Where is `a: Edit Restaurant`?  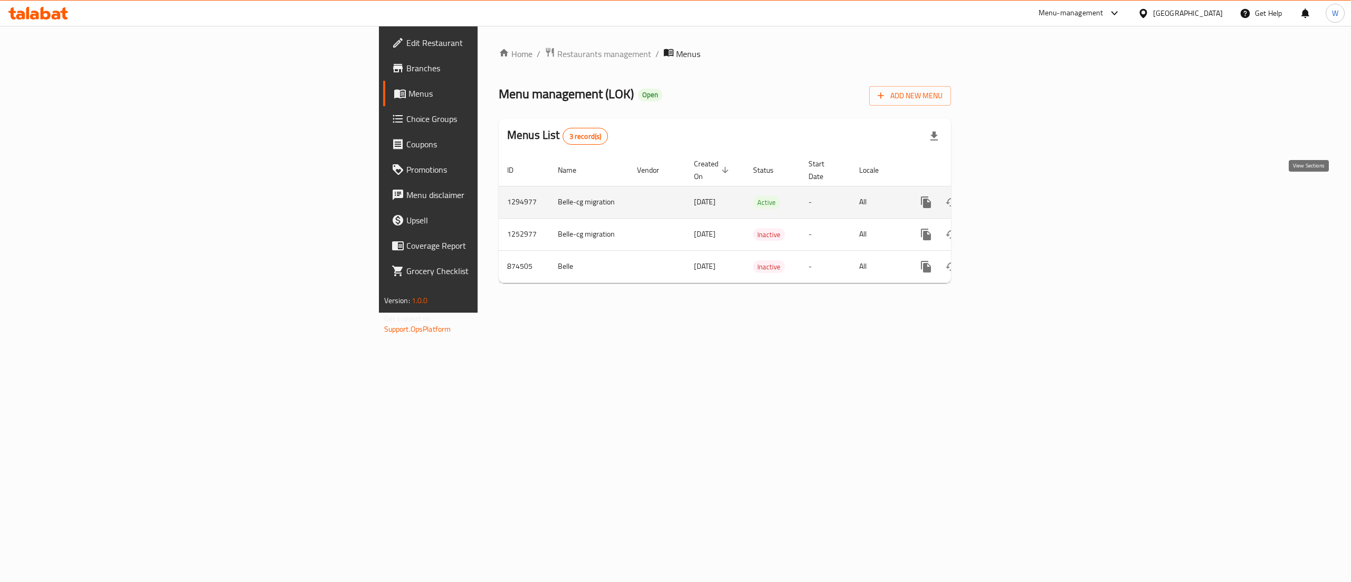 a: Edit Restaurant is located at coordinates (494, 43).